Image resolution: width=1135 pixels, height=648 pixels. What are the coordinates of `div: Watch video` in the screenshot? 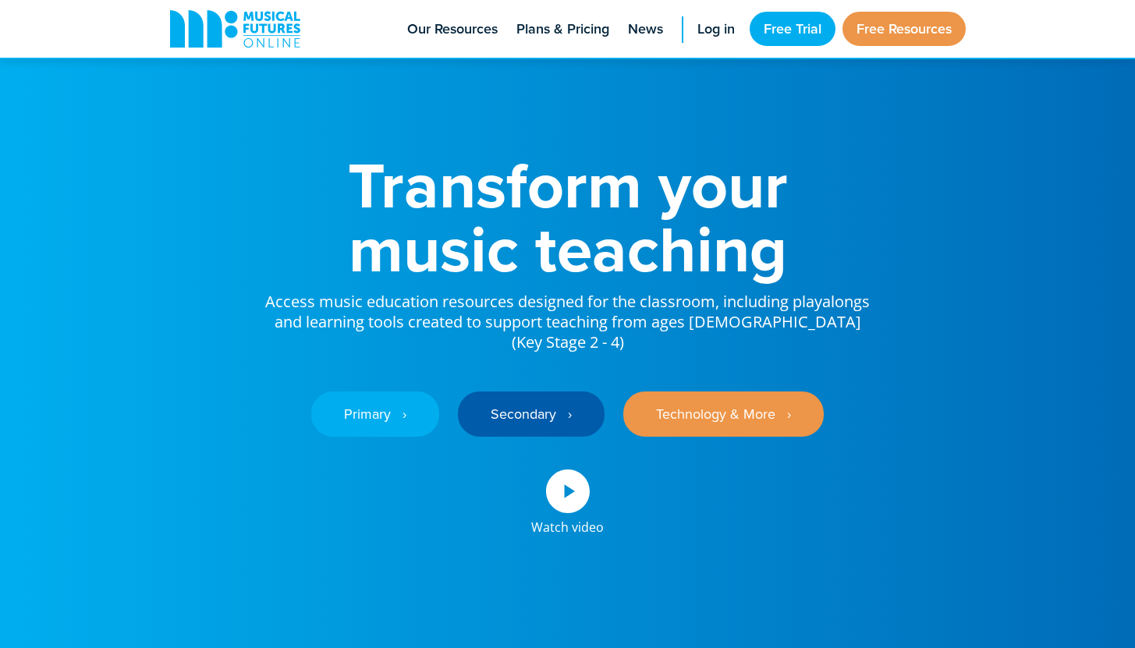 It's located at (567, 523).